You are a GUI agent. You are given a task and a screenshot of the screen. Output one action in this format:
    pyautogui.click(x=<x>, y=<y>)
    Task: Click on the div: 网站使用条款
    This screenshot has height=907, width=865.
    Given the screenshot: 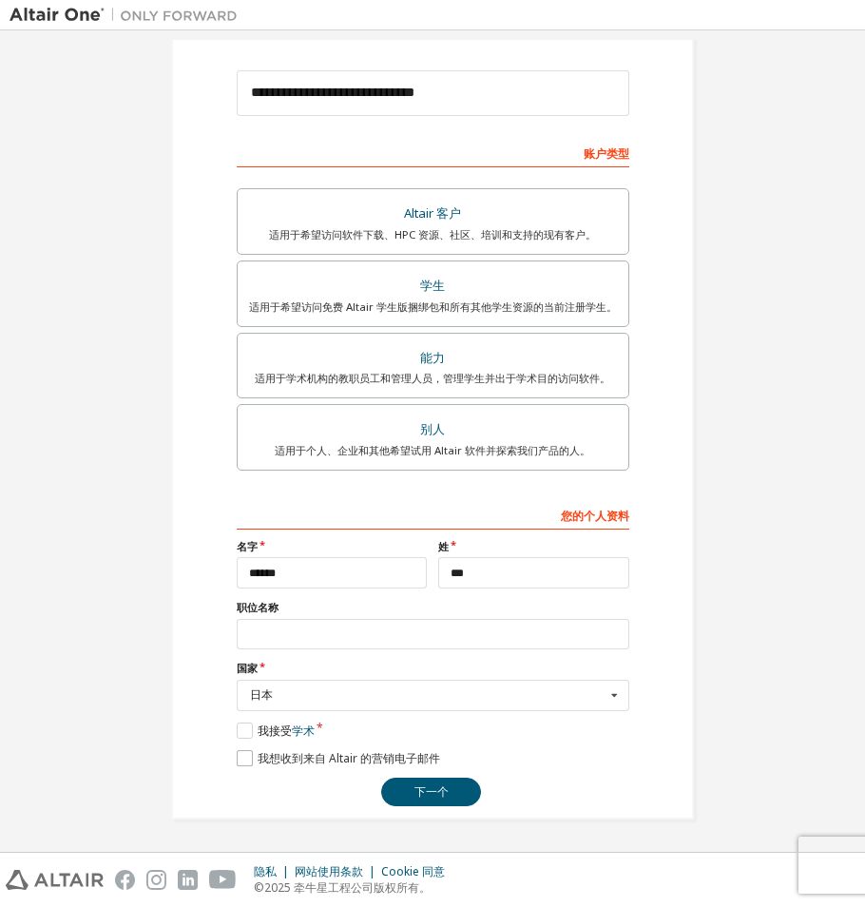 What is the action you would take?
    pyautogui.click(x=337, y=872)
    